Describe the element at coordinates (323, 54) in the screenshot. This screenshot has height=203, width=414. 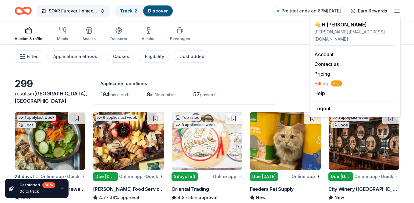
I see `a: Account` at that location.